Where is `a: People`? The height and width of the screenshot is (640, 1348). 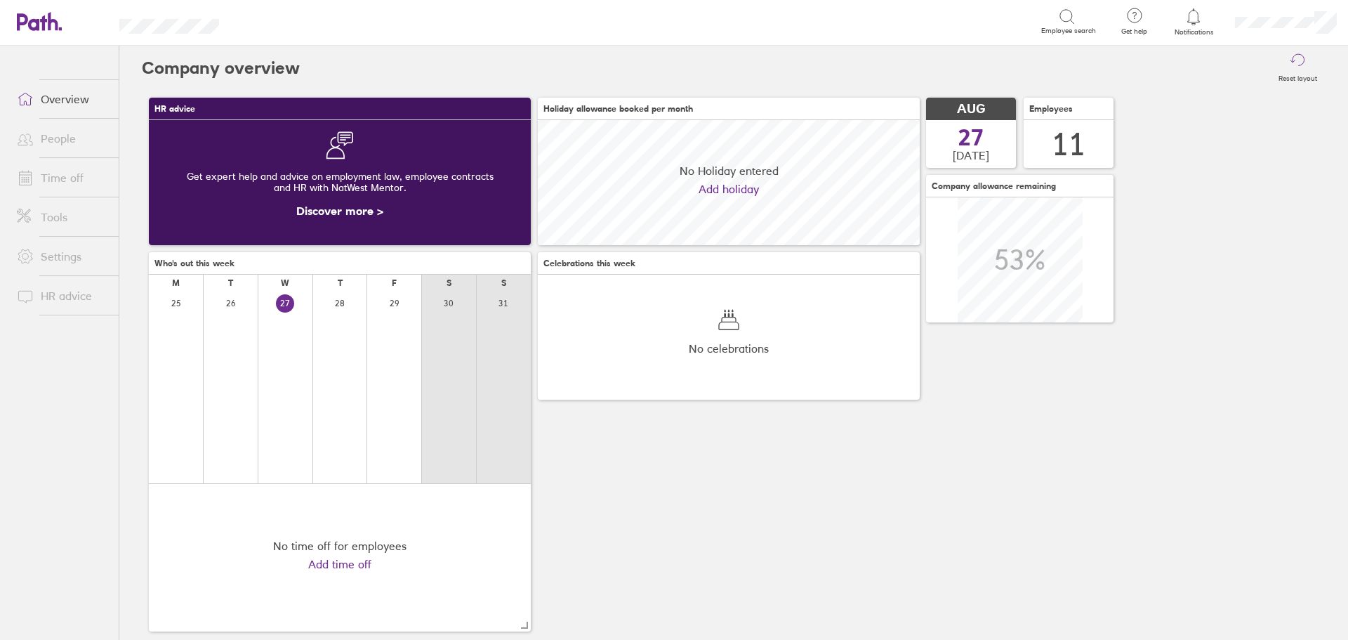
a: People is located at coordinates (62, 138).